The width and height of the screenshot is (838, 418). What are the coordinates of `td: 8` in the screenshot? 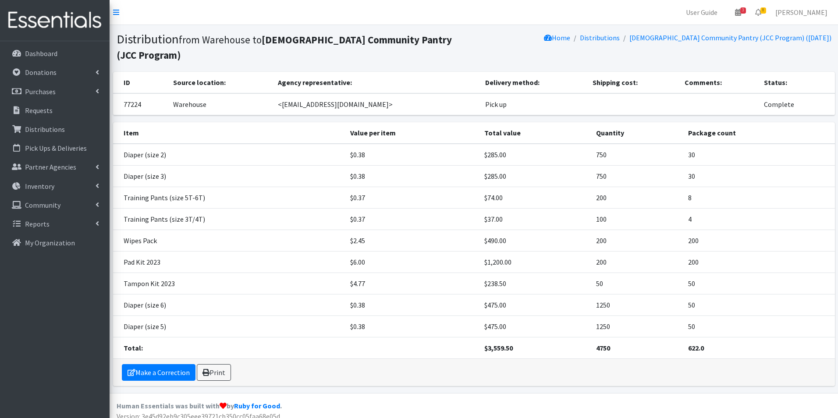 It's located at (759, 198).